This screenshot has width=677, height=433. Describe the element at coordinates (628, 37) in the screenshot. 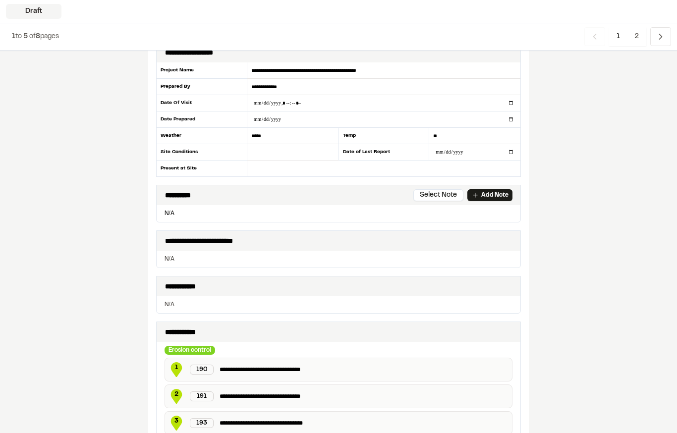

I see `nav: Navigation` at that location.